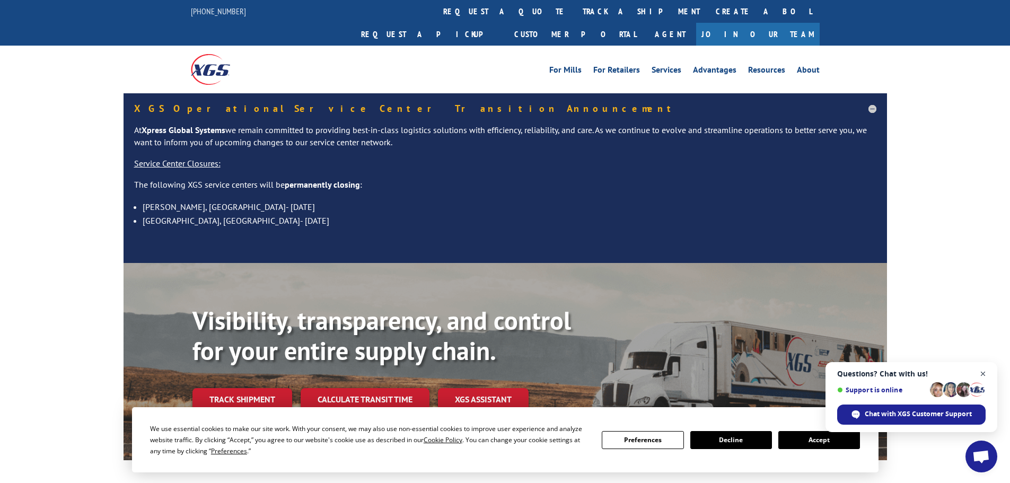  Describe the element at coordinates (758, 34) in the screenshot. I see `a: Join Our Team` at that location.